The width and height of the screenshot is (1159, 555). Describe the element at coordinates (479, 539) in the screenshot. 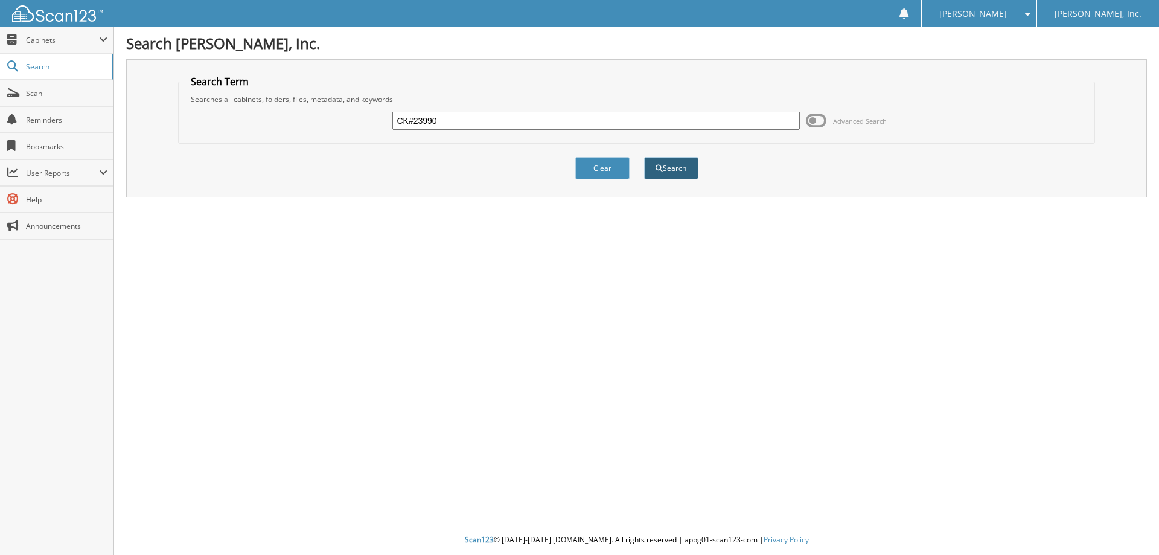

I see `span: Scan123` at that location.